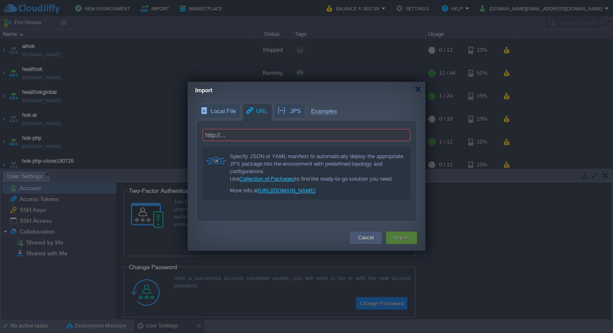 Image resolution: width=613 pixels, height=333 pixels. What do you see at coordinates (267, 178) in the screenshot?
I see `a: Collection of Packages` at bounding box center [267, 178].